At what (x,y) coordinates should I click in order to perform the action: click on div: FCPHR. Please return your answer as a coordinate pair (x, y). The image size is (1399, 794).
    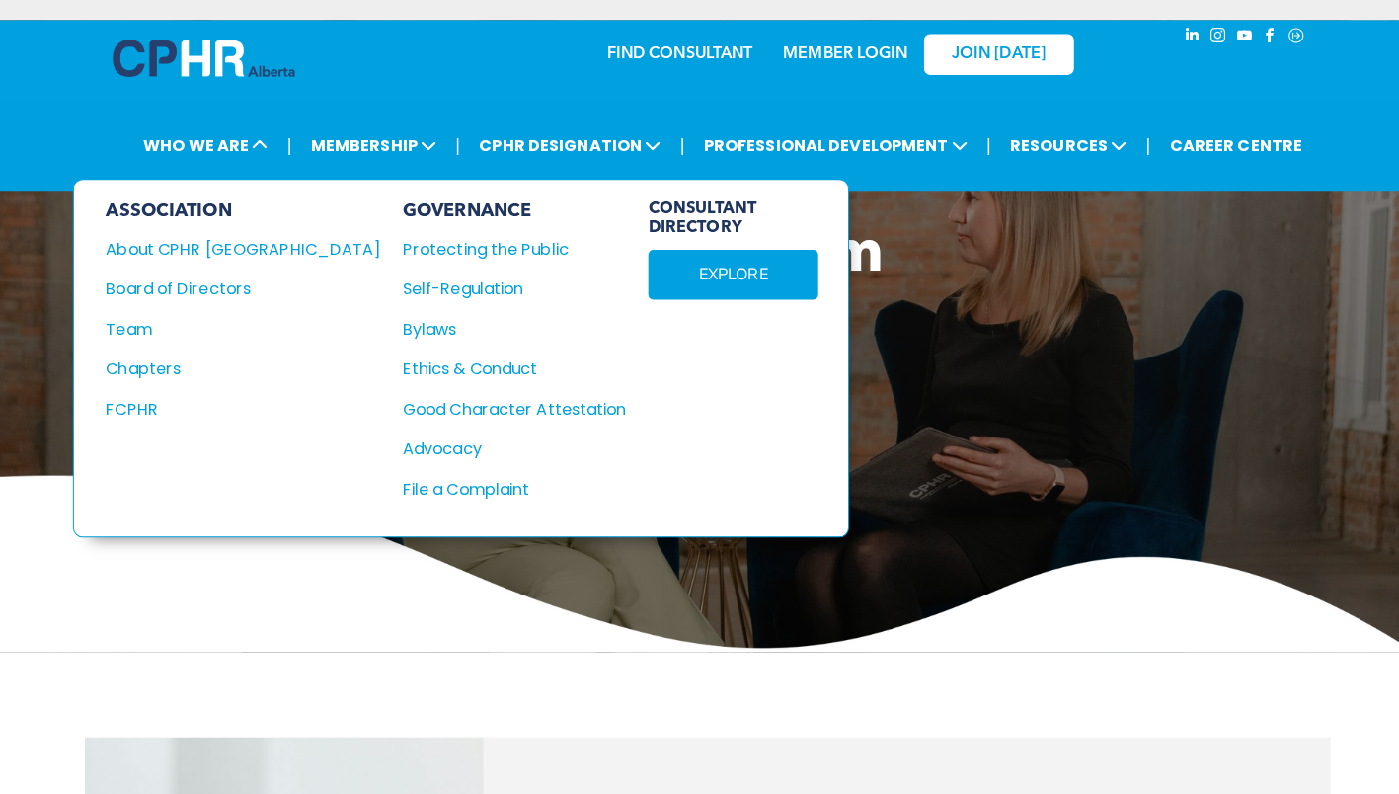
    Looking at the image, I should click on (227, 404).